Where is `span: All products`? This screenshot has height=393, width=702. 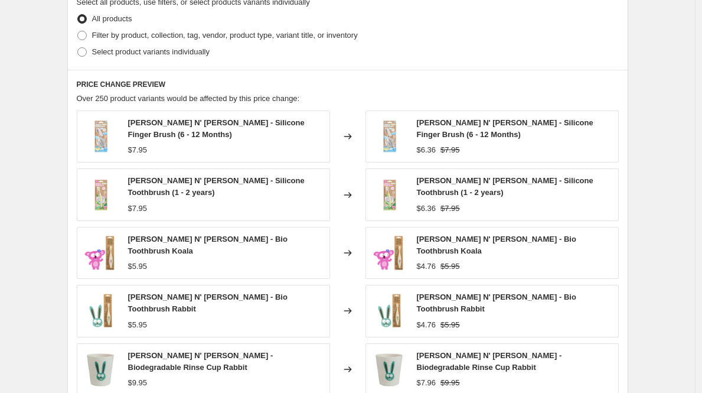
span: All products is located at coordinates (112, 18).